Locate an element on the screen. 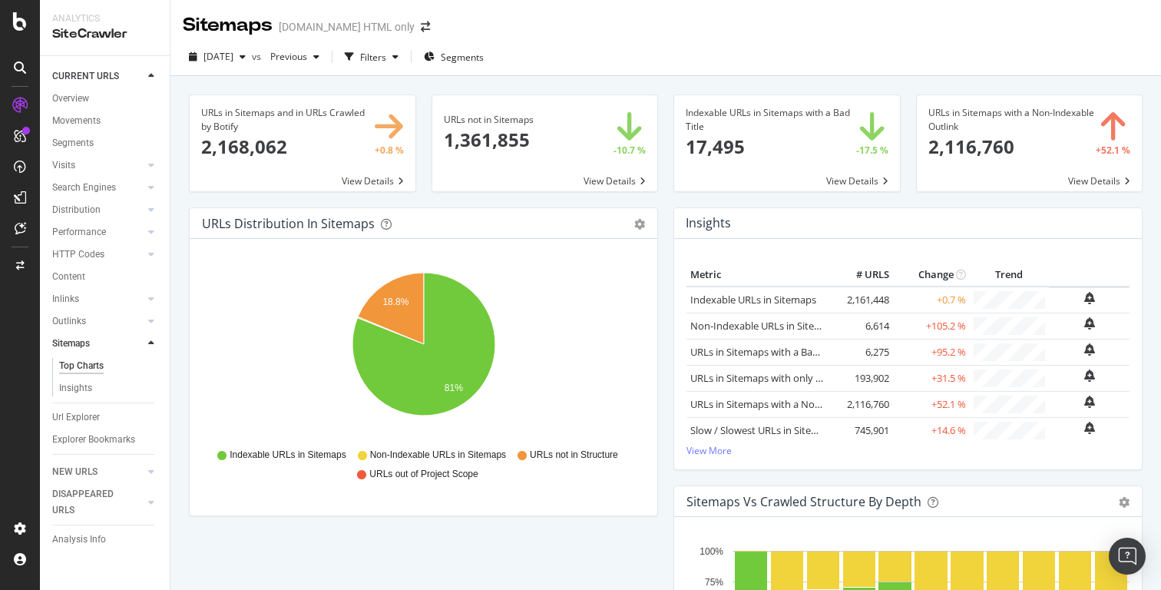 The height and width of the screenshot is (590, 1161). a: Movements is located at coordinates (105, 121).